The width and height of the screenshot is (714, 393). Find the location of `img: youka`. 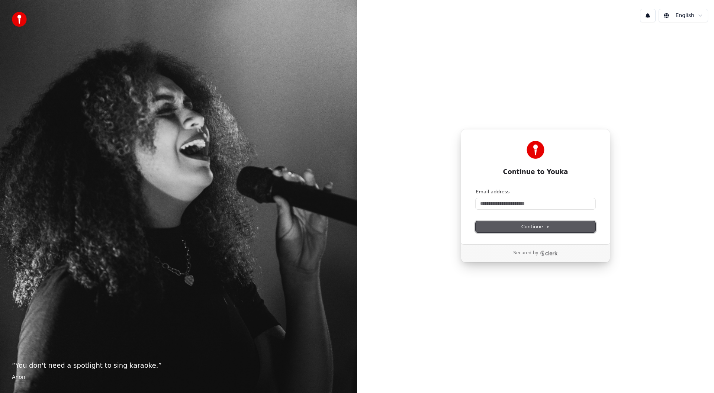

img: youka is located at coordinates (19, 19).